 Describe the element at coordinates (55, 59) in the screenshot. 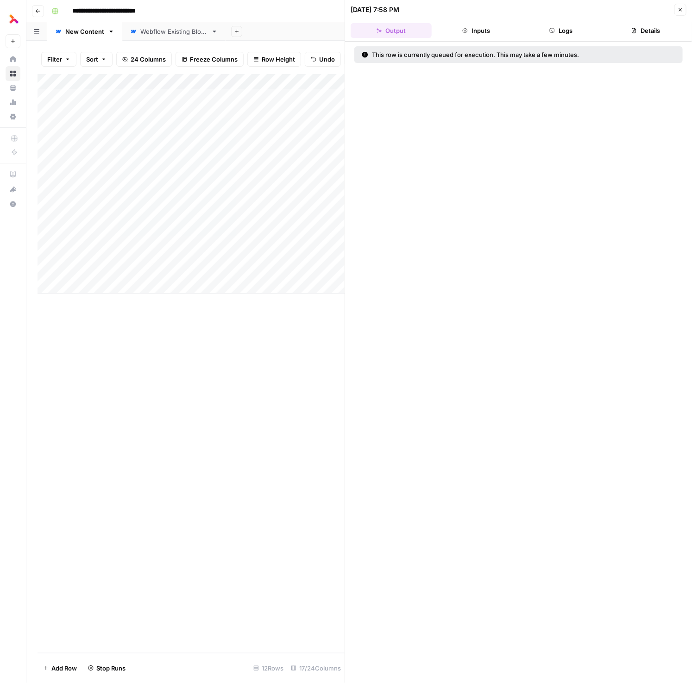

I see `span: Filter` at that location.